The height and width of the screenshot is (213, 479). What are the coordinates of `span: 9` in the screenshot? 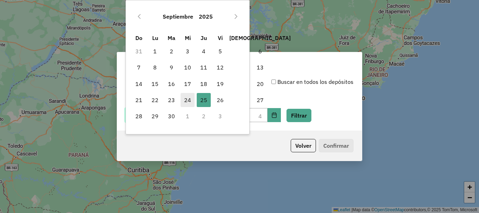 It's located at (171, 67).